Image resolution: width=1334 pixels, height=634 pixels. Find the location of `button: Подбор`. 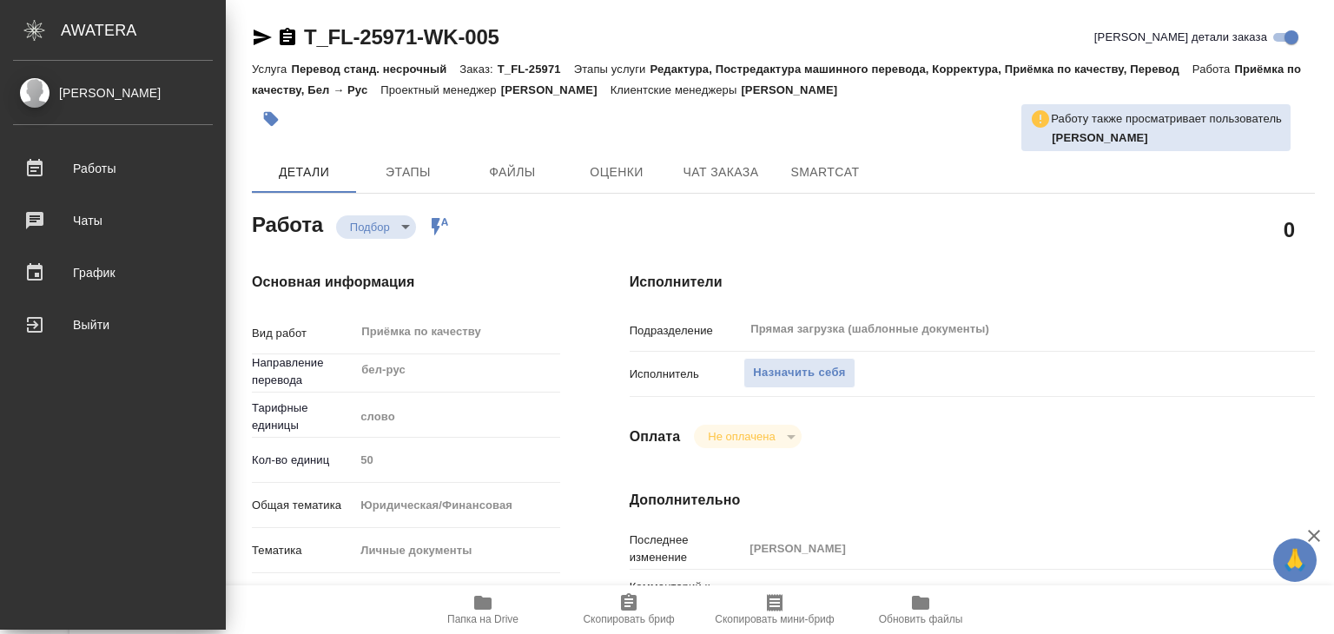

button: Подбор is located at coordinates (370, 227).